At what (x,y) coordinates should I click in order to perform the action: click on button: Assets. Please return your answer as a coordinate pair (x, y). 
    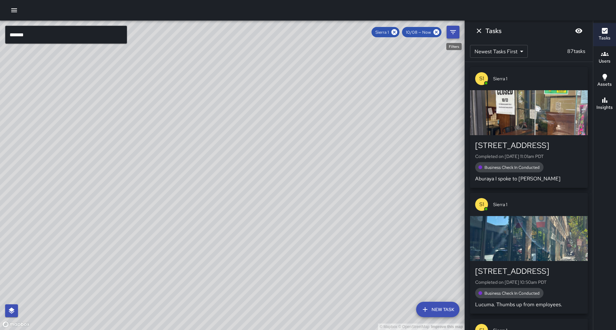
    Looking at the image, I should click on (604, 81).